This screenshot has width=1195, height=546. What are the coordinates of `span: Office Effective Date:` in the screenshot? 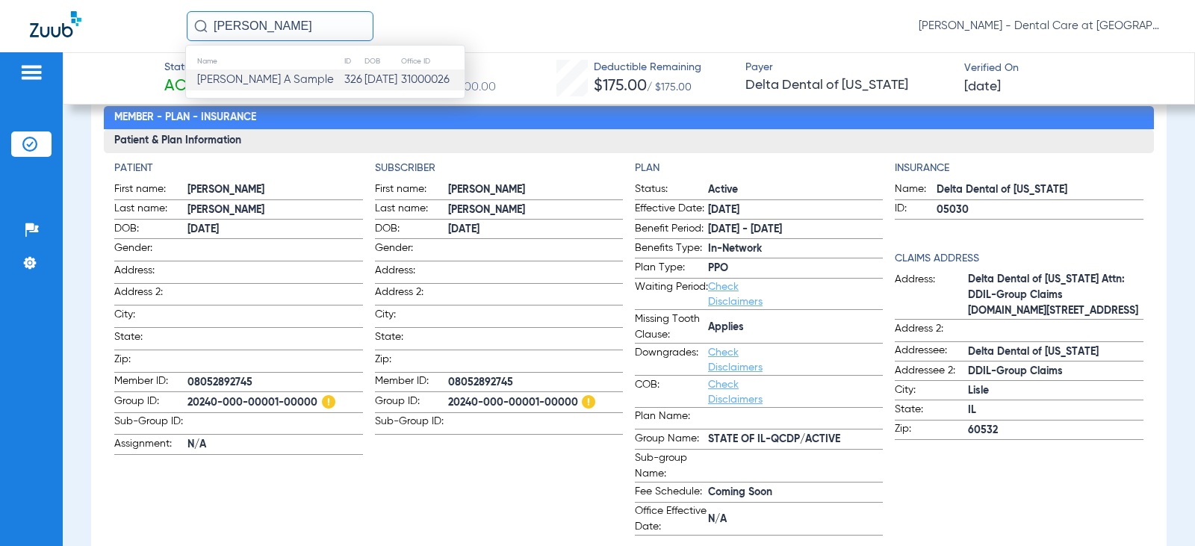 It's located at (671, 519).